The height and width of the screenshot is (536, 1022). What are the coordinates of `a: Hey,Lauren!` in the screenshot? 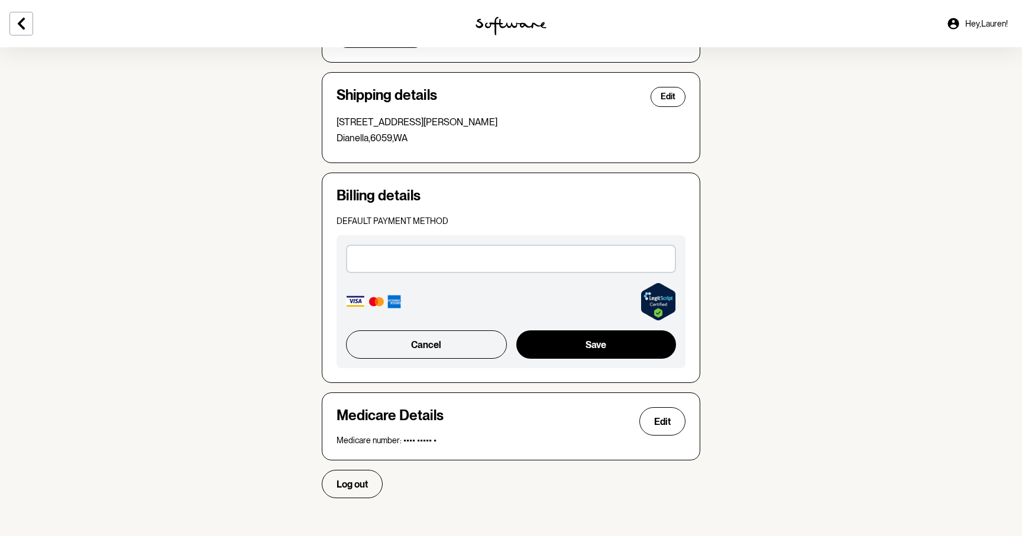 It's located at (977, 24).